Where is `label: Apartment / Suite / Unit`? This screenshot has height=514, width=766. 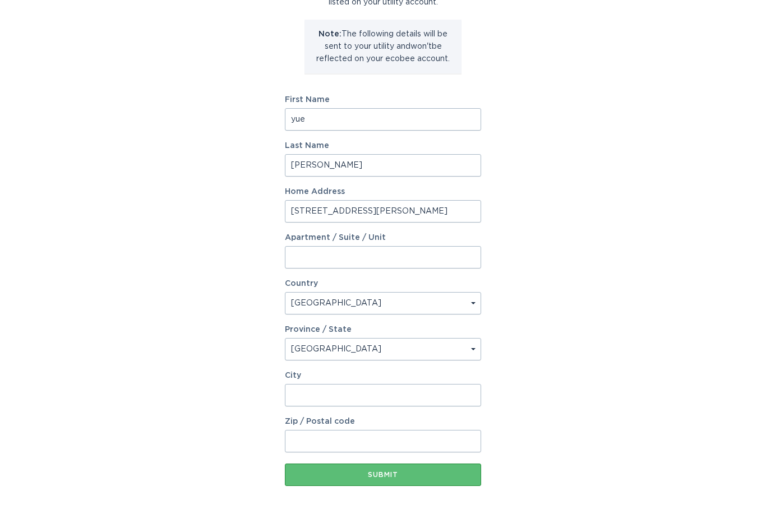 label: Apartment / Suite / Unit is located at coordinates (383, 238).